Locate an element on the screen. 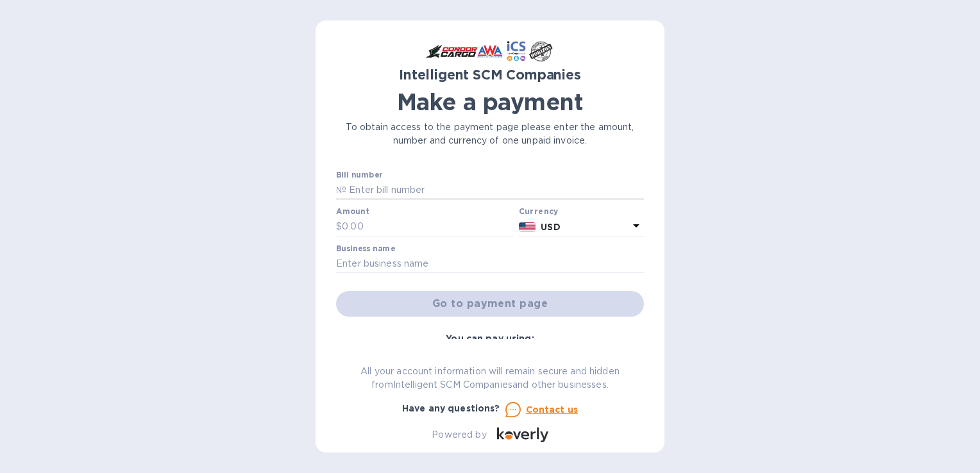 This screenshot has height=473, width=980. b: Currency is located at coordinates (539, 211).